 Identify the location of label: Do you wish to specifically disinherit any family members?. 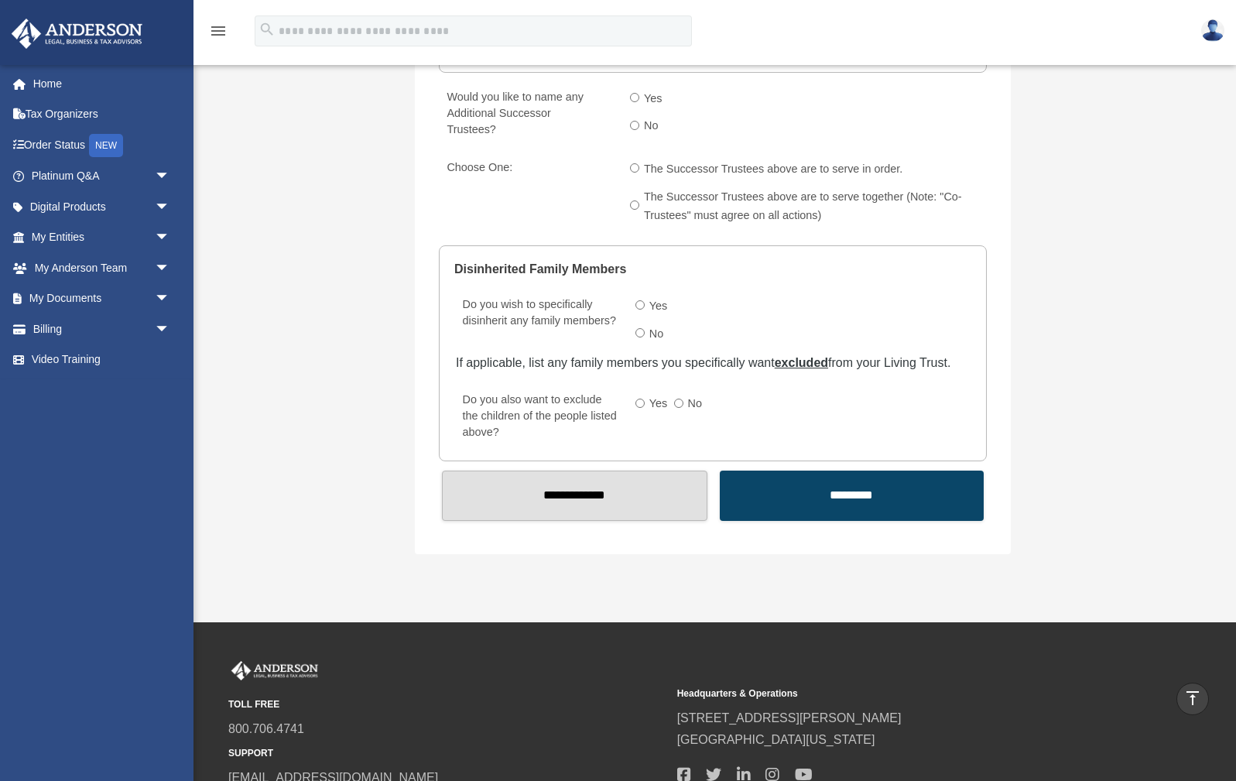
(539, 321).